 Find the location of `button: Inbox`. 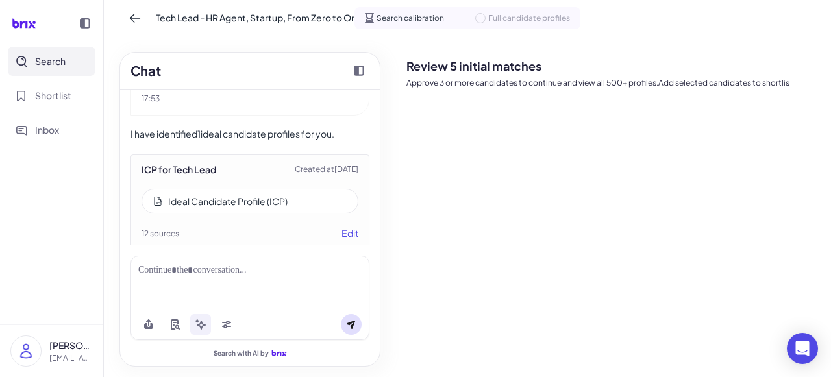

button: Inbox is located at coordinates (51, 130).